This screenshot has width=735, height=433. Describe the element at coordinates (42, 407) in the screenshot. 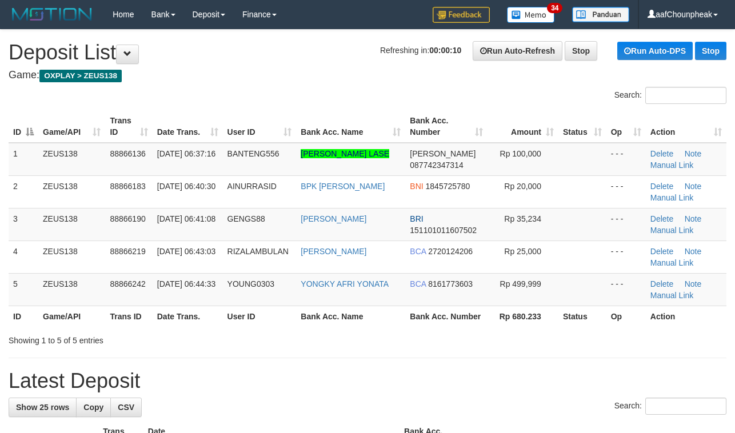

I see `a: Show 25 rows` at that location.